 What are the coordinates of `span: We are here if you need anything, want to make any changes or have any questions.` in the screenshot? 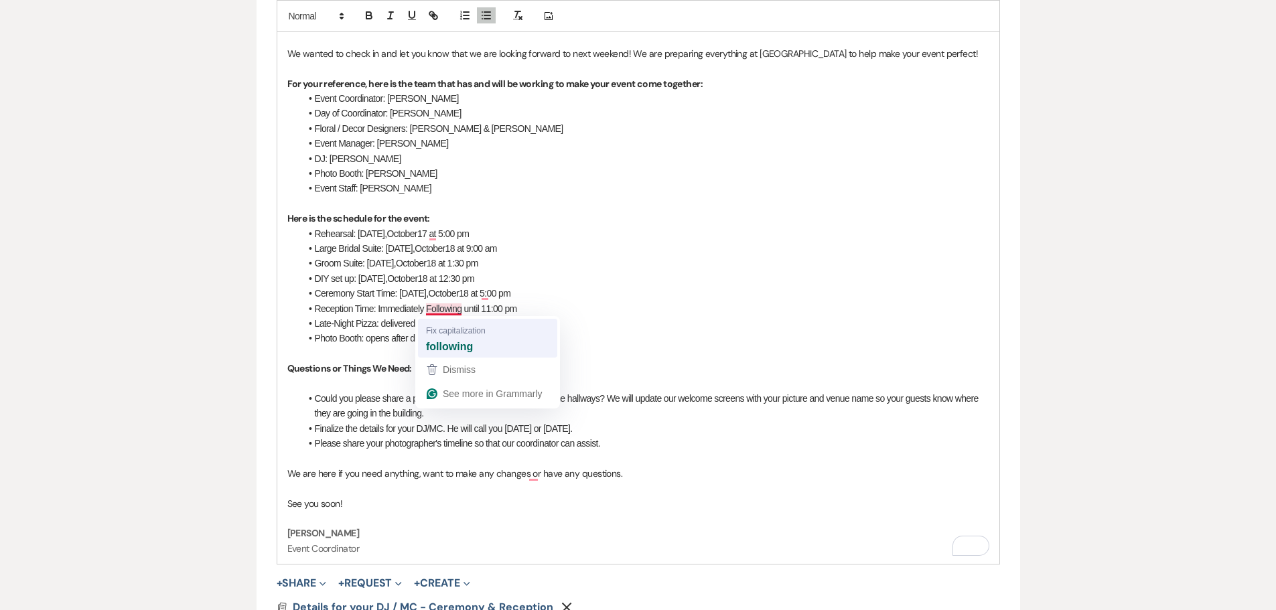 It's located at (455, 474).